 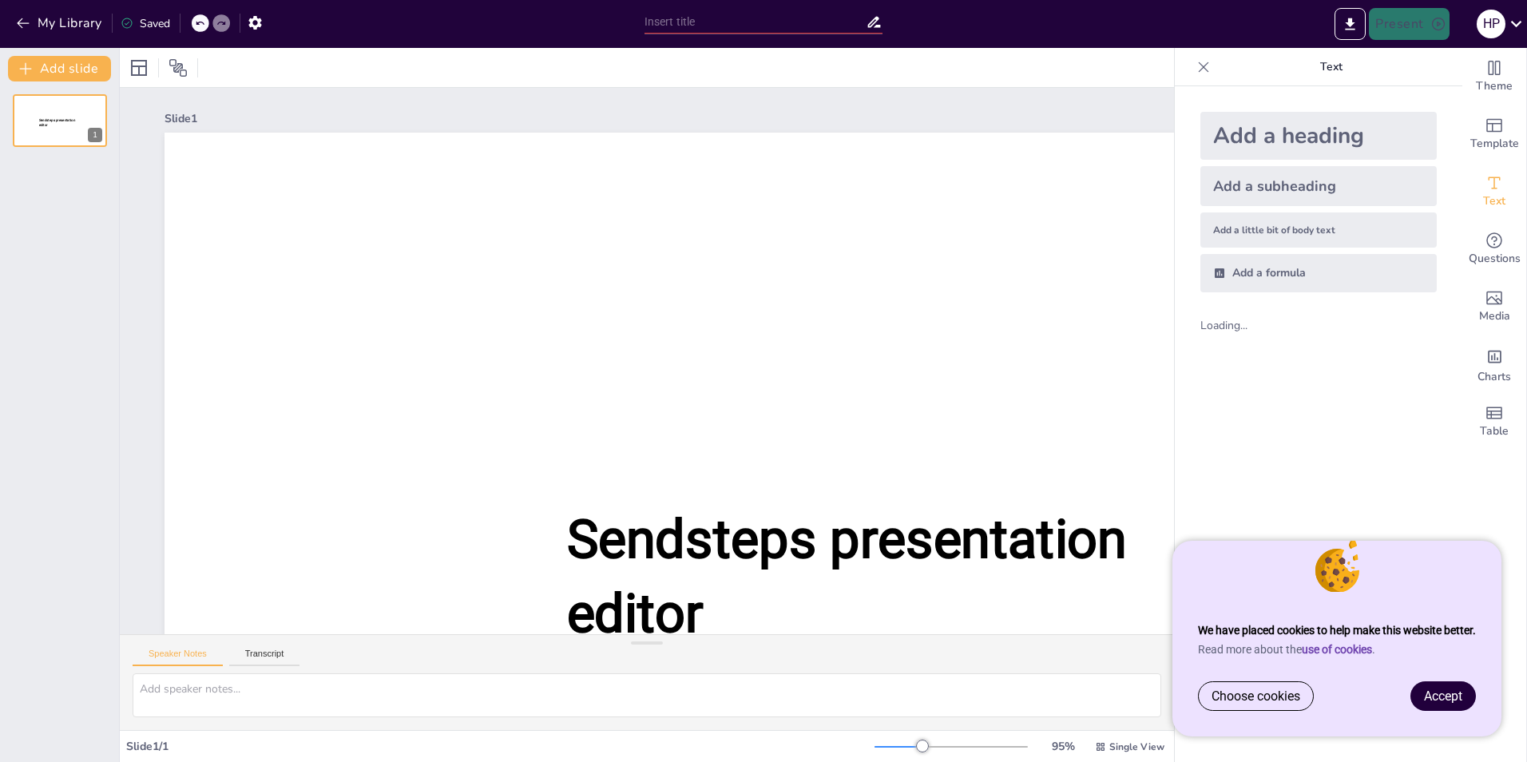 What do you see at coordinates (1136, 747) in the screenshot?
I see `span: Single View` at bounding box center [1136, 747].